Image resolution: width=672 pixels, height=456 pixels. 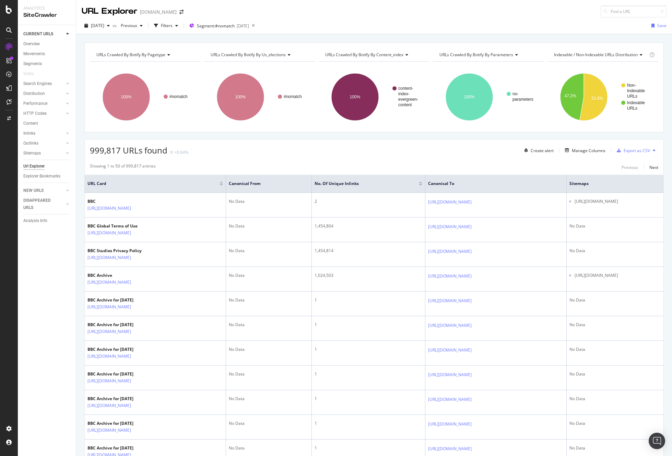 I want to click on div: 1,024,503, so click(x=368, y=276).